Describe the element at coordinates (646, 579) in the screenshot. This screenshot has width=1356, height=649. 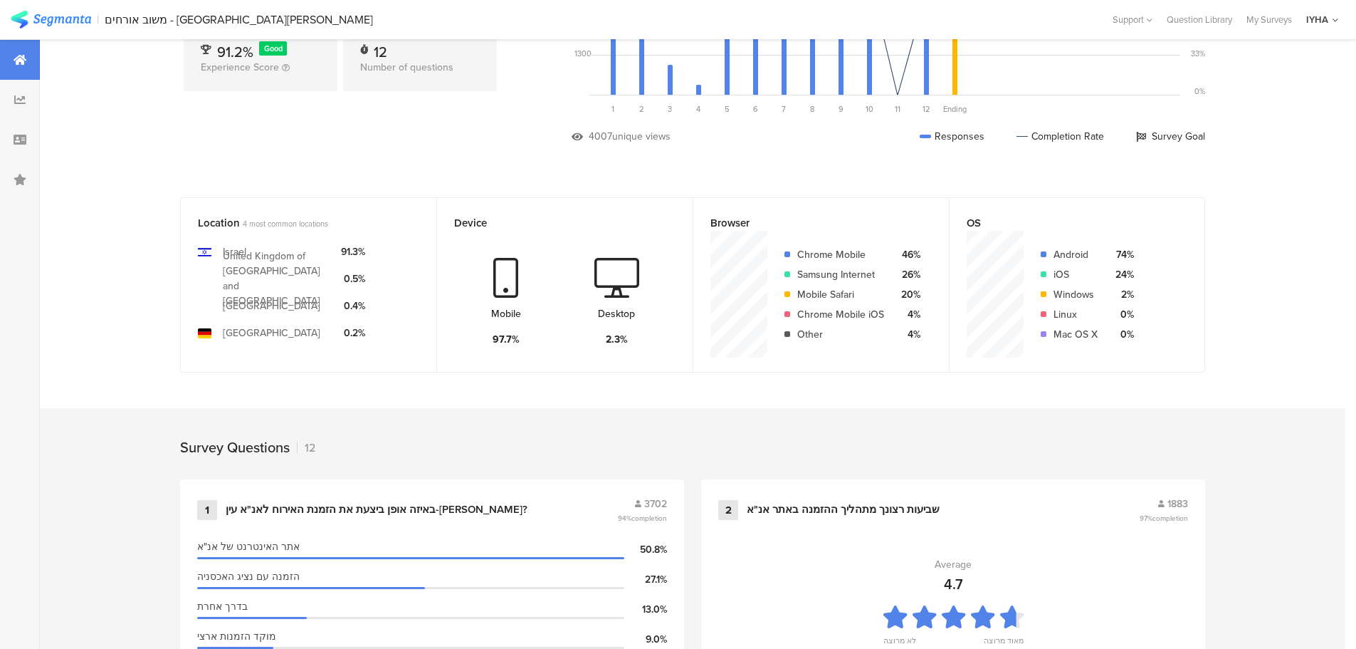
I see `div: 27.1%` at that location.